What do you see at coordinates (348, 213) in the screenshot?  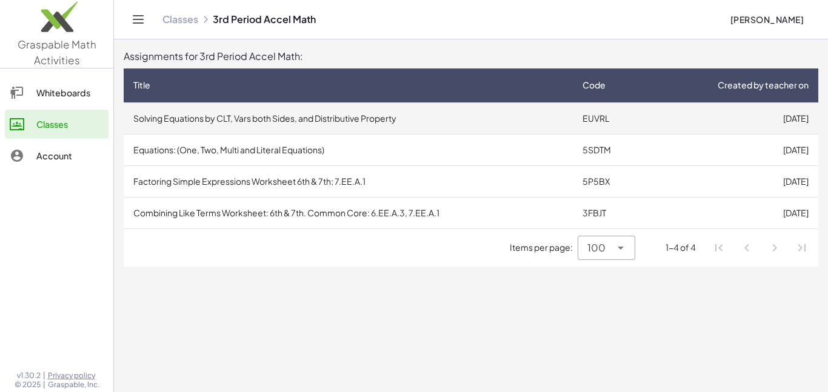 I see `td: Combining Like Terms Worksheet: 6th & 7th. Common Core: 6.EE.A.3, 7.EE.A.1` at bounding box center [348, 213].